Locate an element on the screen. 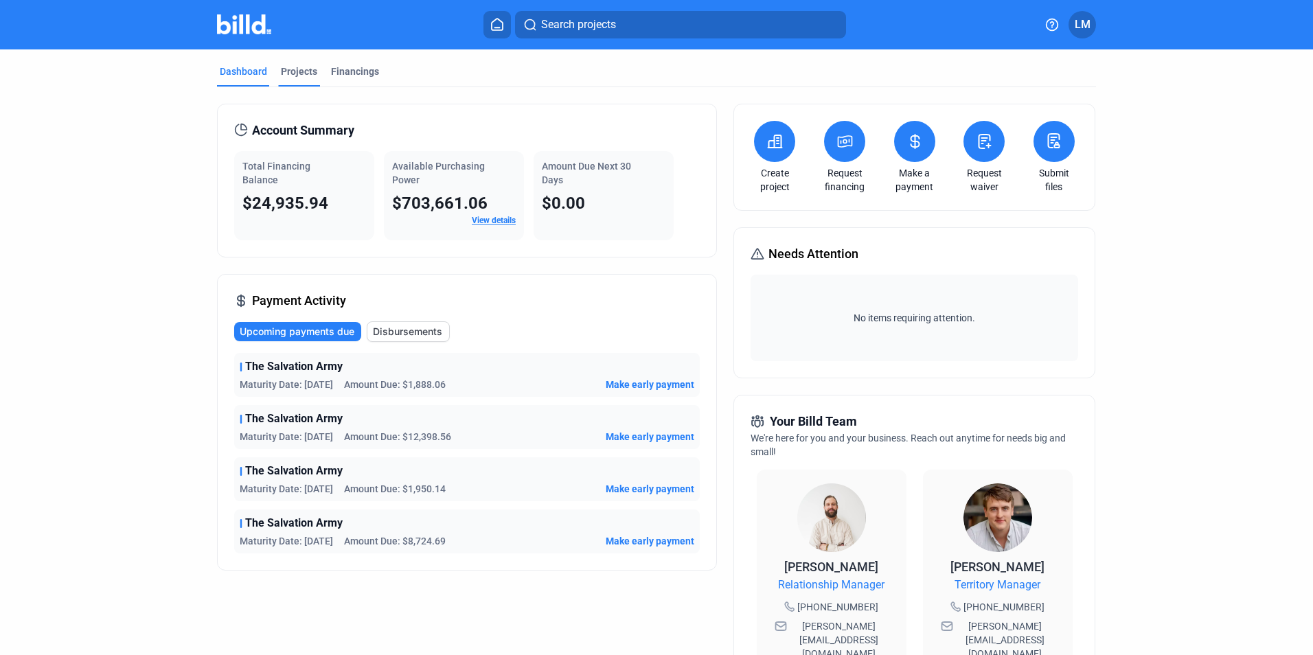 This screenshot has height=655, width=1313. span: Amount Due Next 30 Days is located at coordinates (586, 173).